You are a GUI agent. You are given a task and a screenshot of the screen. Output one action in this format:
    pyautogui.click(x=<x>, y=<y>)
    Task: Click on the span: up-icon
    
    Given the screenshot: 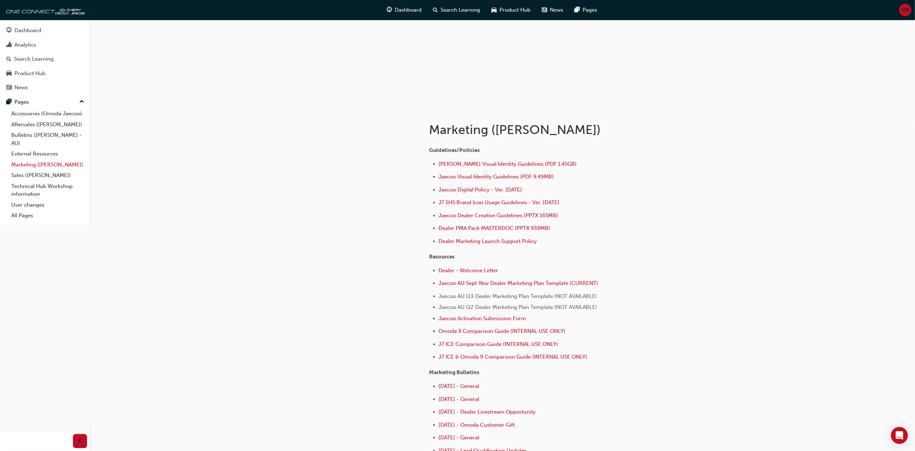 What is the action you would take?
    pyautogui.click(x=82, y=102)
    